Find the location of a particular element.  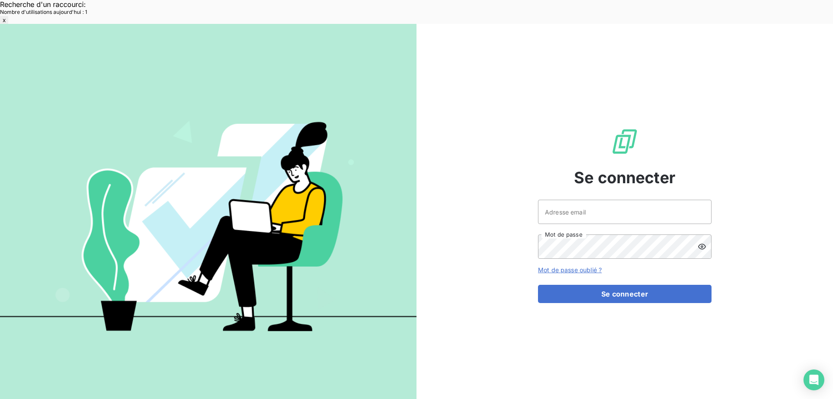

span: Se connecter is located at coordinates (625, 177).